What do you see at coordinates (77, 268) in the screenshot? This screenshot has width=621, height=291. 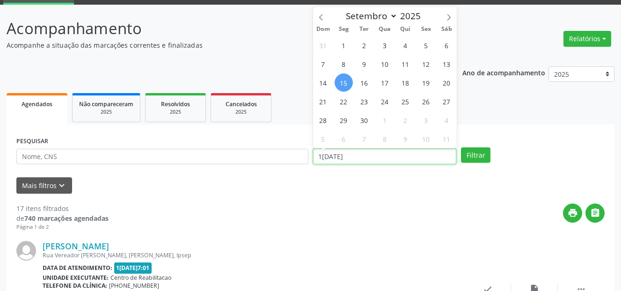 I see `b: Data de atendimento:` at bounding box center [77, 268].